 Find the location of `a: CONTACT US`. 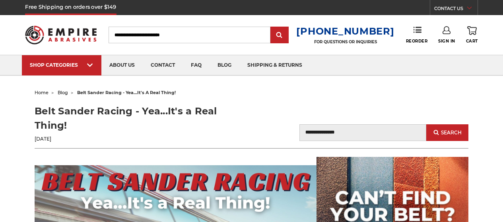

a: CONTACT US is located at coordinates (456, 10).